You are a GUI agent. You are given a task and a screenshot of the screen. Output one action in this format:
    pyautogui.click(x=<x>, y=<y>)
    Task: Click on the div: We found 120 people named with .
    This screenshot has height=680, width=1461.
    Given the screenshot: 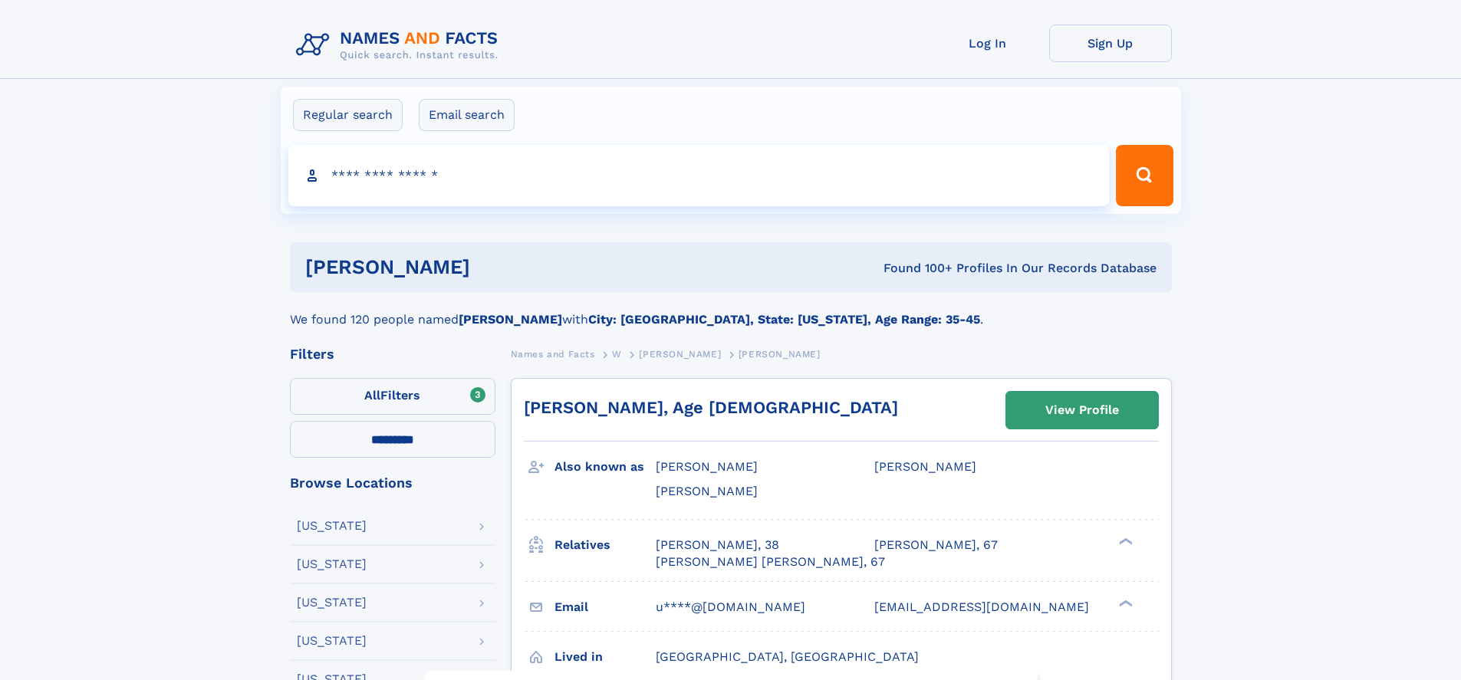 What is the action you would take?
    pyautogui.click(x=731, y=311)
    